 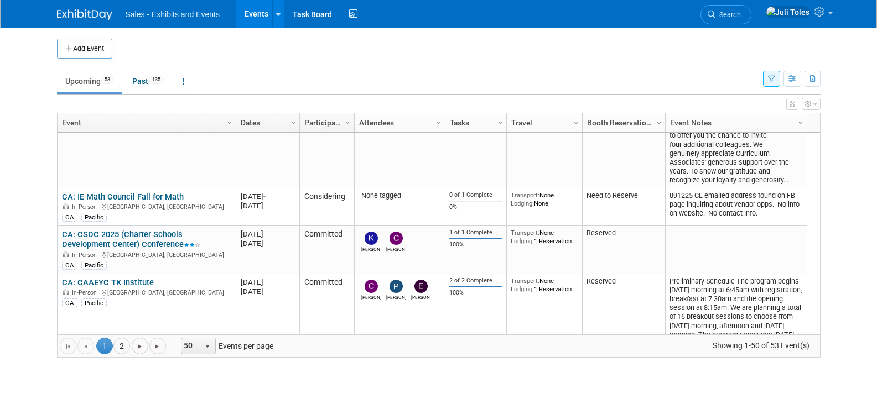 I want to click on img: Juli Toles, so click(x=788, y=12).